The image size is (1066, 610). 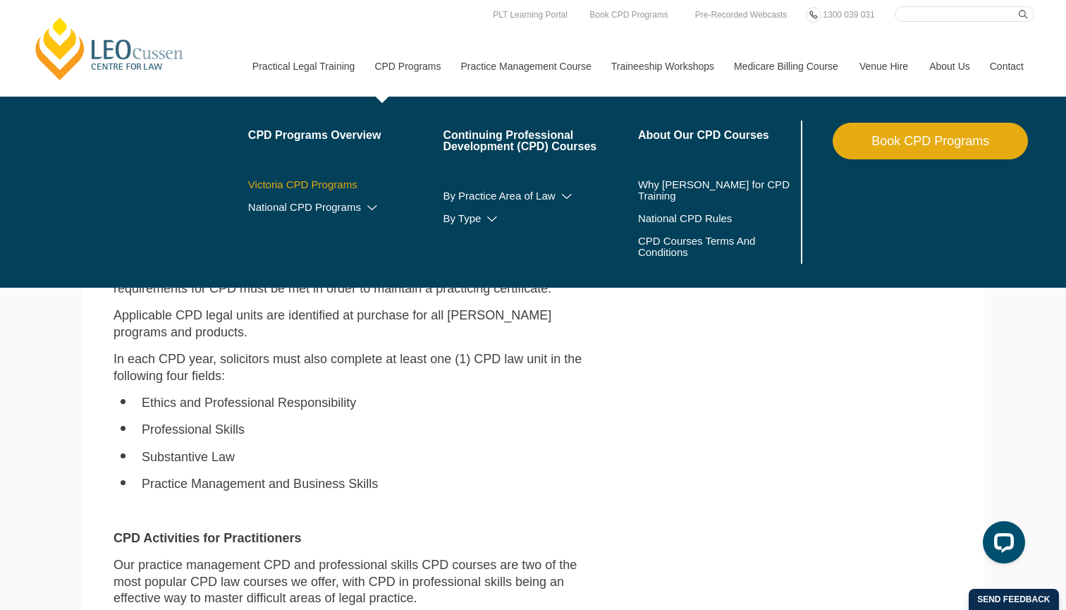 What do you see at coordinates (407, 66) in the screenshot?
I see `a: CPD Programs` at bounding box center [407, 66].